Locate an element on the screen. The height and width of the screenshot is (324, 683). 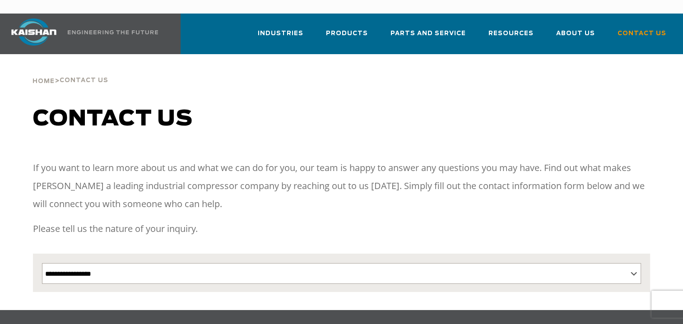
p: If you want to learn more about us and what we can do for you, our team is happy to answer any qu... is located at coordinates (342, 186).